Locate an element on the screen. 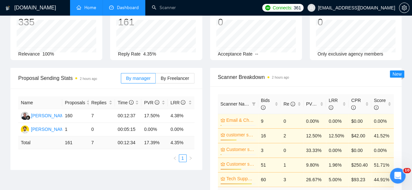  td: 51.71% is located at coordinates (382, 165).